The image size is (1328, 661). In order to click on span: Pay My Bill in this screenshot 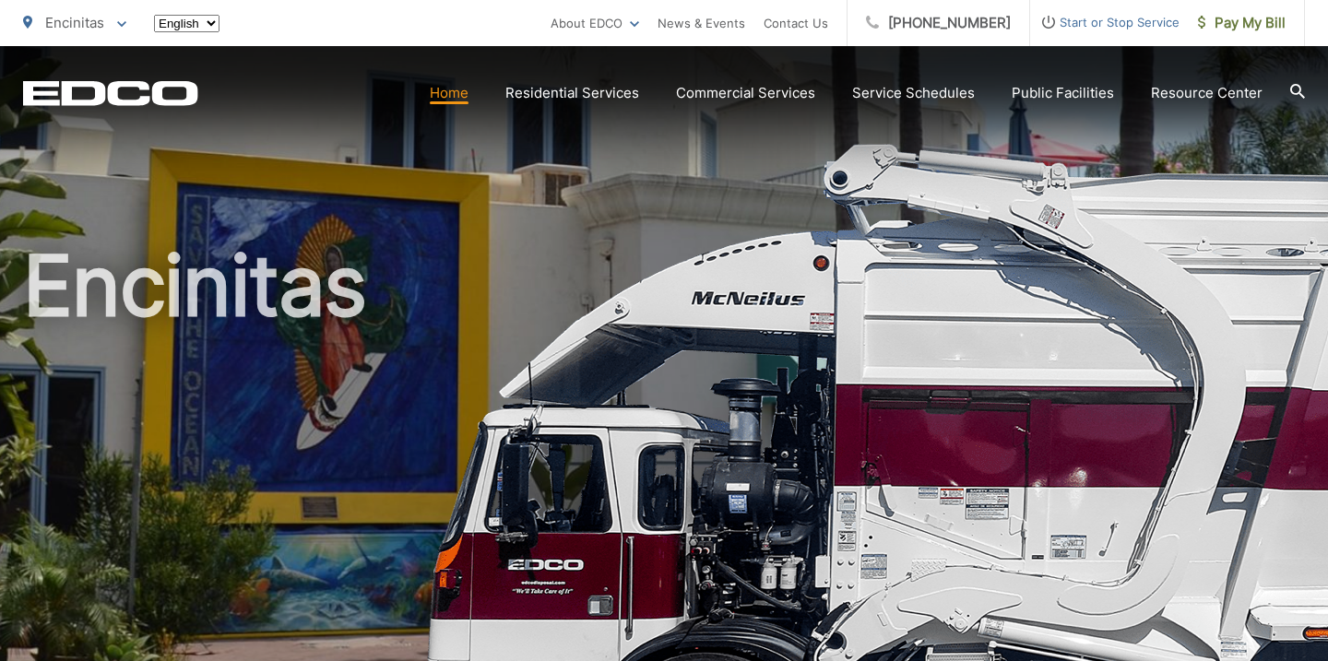, I will do `click(1242, 23)`.